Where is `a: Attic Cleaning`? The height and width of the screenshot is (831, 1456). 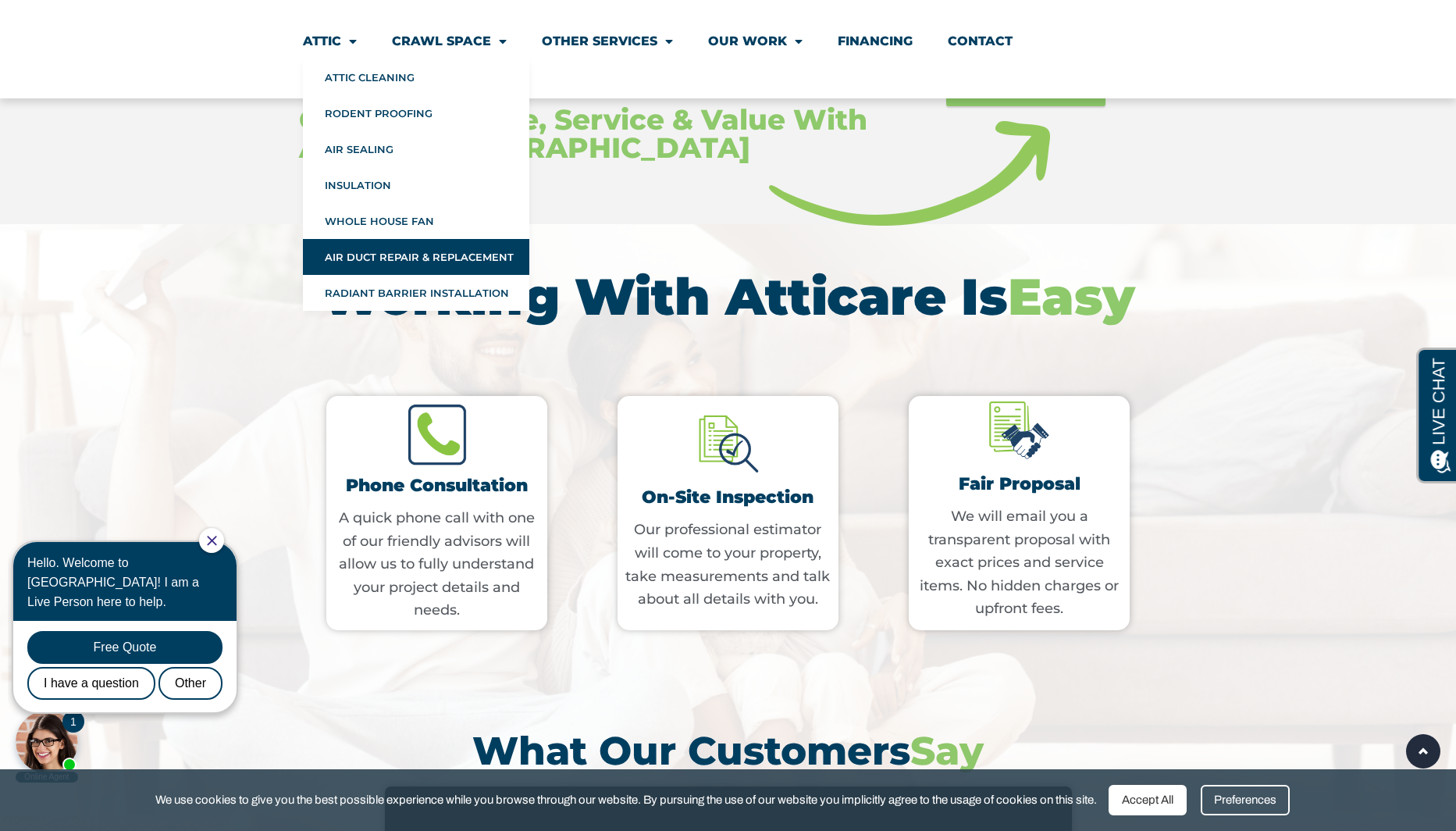 a: Attic Cleaning is located at coordinates (416, 77).